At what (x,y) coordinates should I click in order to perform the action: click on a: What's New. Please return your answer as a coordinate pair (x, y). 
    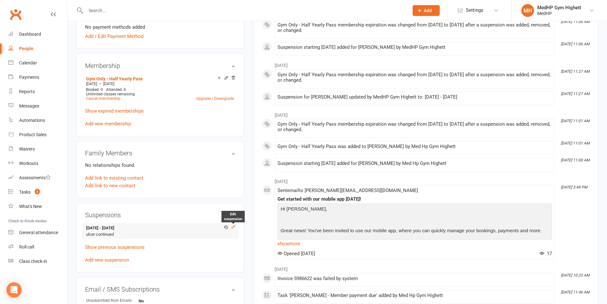
    Looking at the image, I should click on (38, 206).